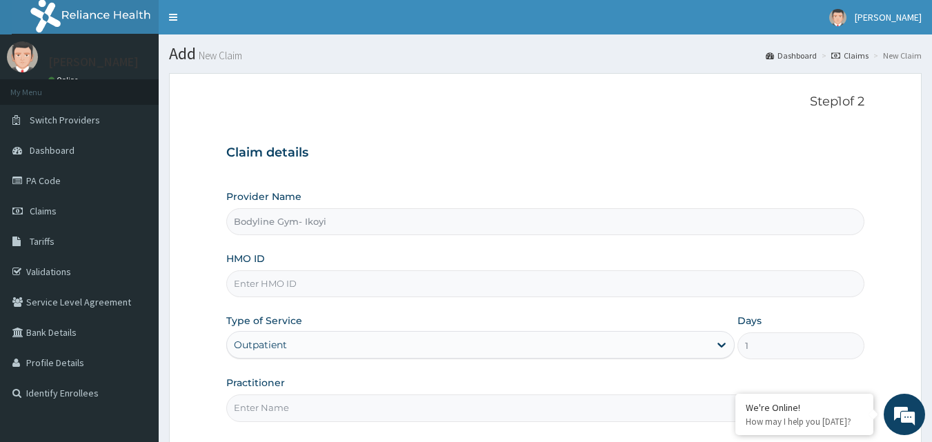 The height and width of the screenshot is (442, 932). What do you see at coordinates (52, 150) in the screenshot?
I see `span: Dashboard` at bounding box center [52, 150].